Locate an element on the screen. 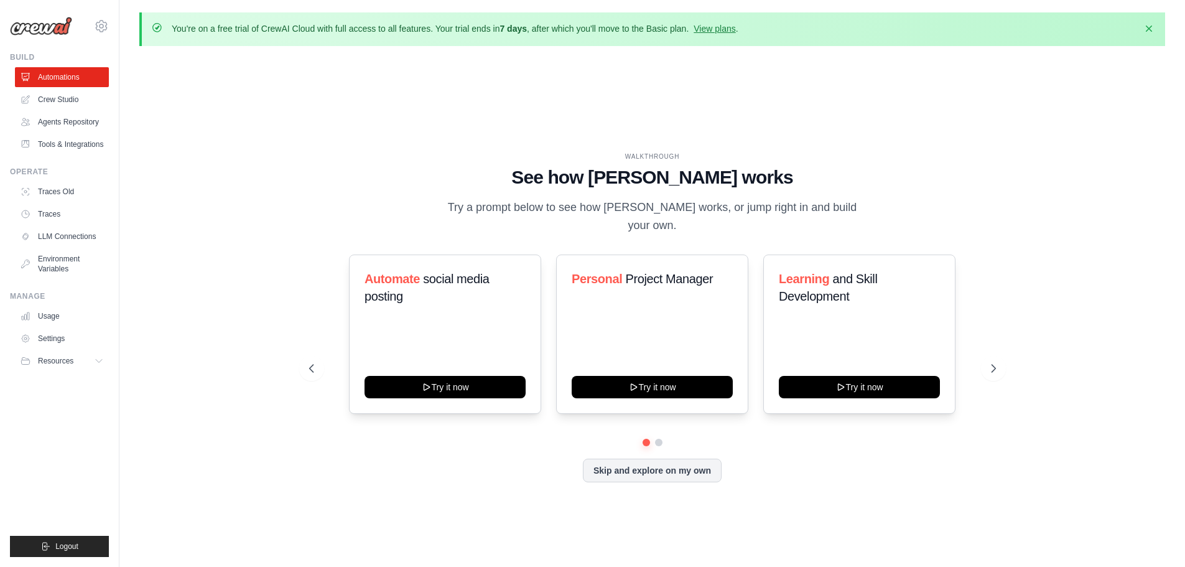 The image size is (1185, 567). div: Operate is located at coordinates (59, 172).